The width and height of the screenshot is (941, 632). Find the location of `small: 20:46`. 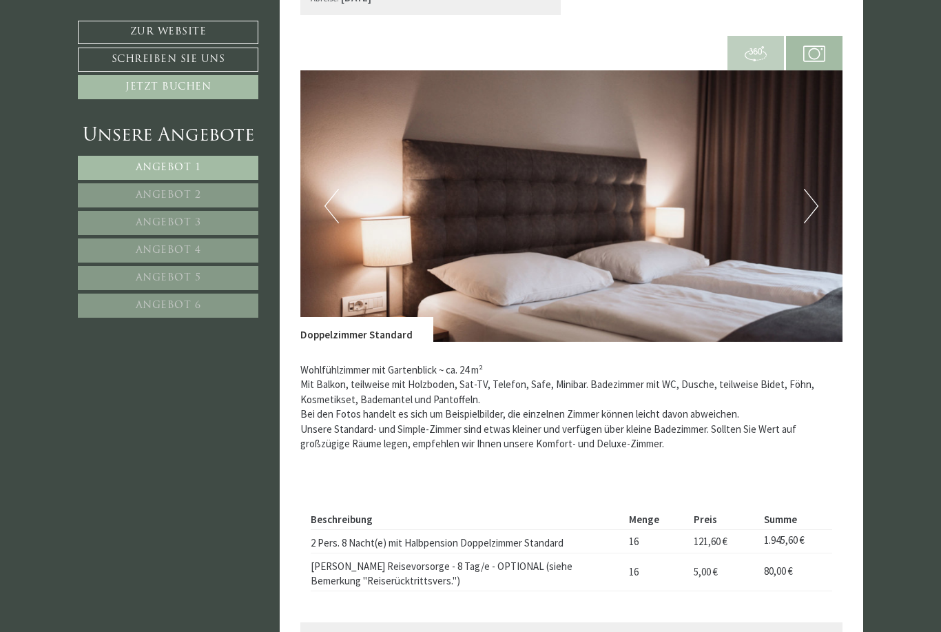

small: 20:46 is located at coordinates (108, 68).